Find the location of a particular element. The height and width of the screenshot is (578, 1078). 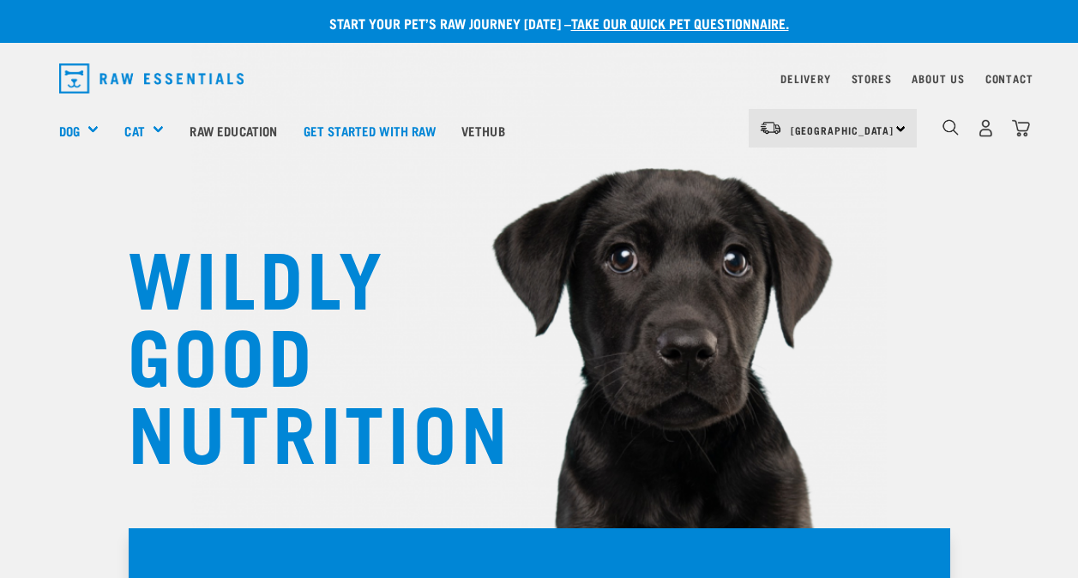

img: van-moving.png is located at coordinates (770, 128).